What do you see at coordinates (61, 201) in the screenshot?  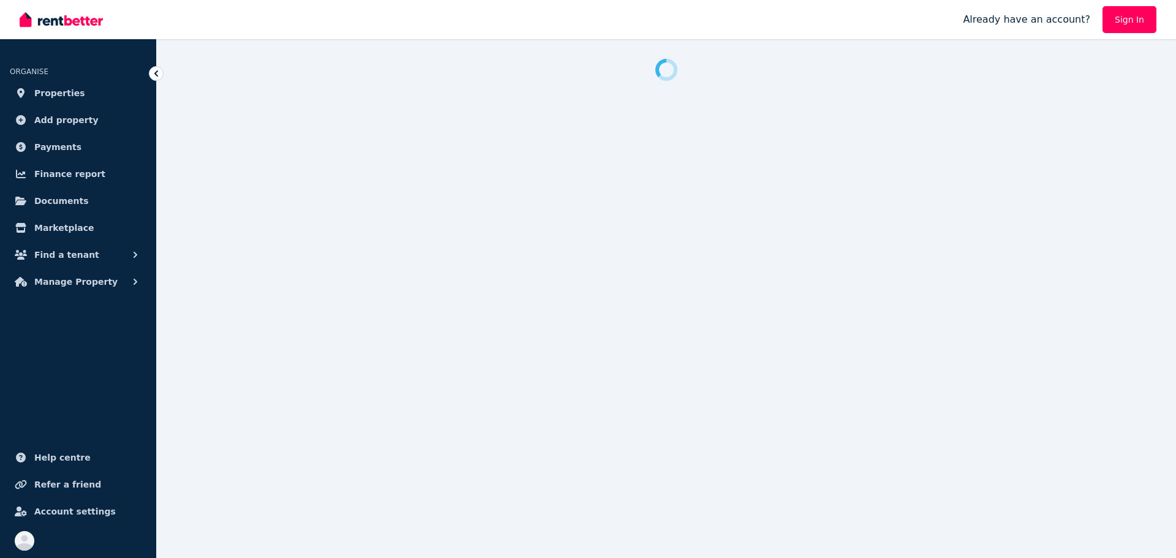 I see `span: Documents` at bounding box center [61, 201].